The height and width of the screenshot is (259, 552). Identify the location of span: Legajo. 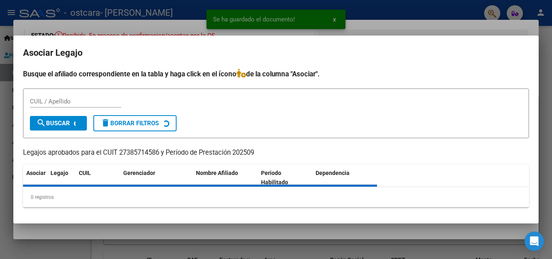
(59, 173).